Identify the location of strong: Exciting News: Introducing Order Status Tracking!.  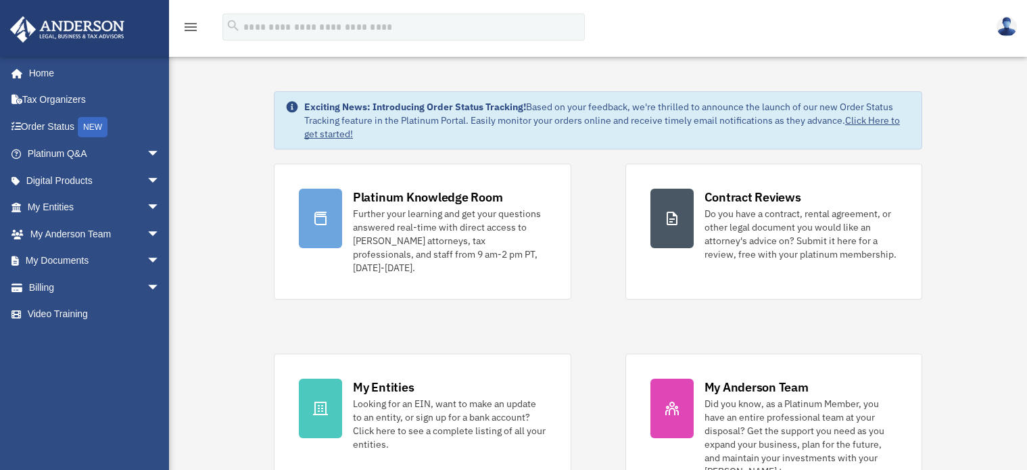
(415, 107).